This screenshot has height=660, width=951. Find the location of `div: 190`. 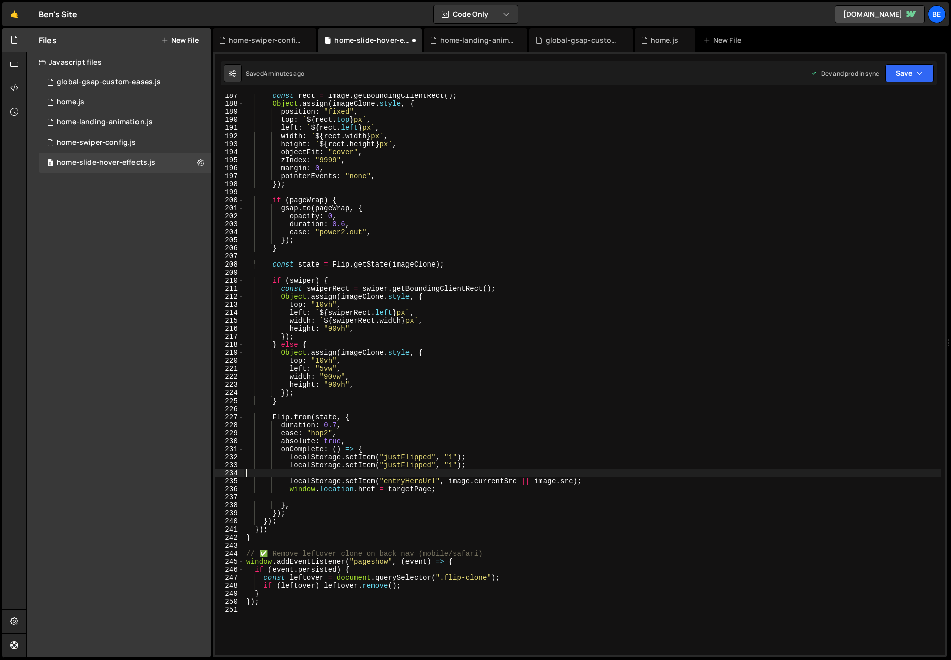

div: 190 is located at coordinates (229, 120).